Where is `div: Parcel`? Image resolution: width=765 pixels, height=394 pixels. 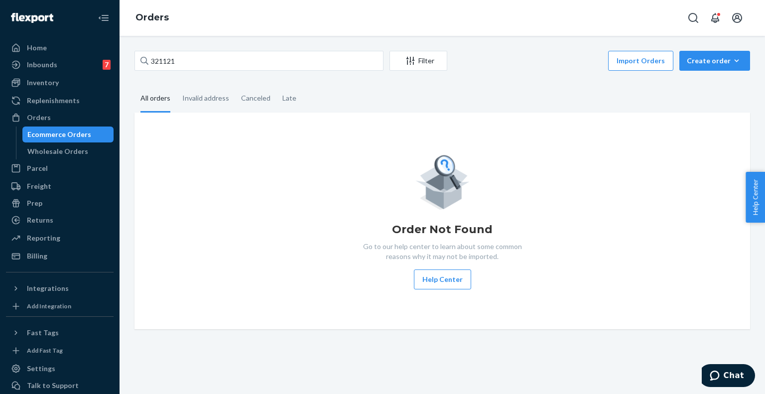
div: Parcel is located at coordinates (37, 168).